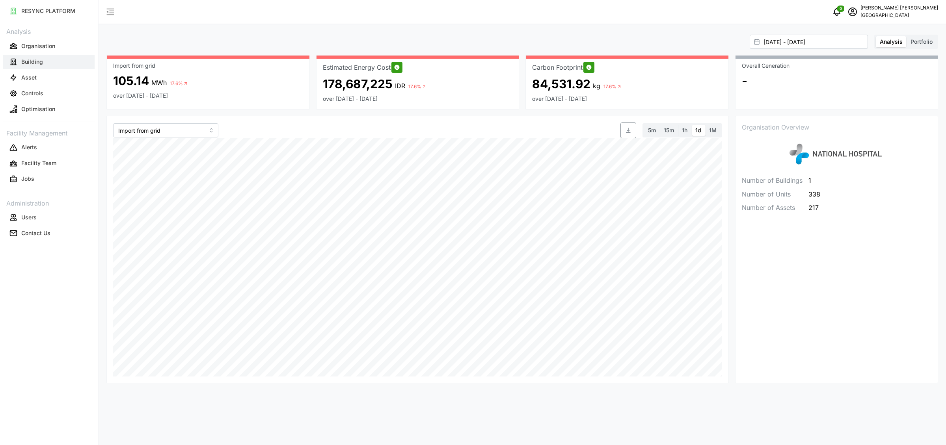  I want to click on a: Alerts, so click(49, 148).